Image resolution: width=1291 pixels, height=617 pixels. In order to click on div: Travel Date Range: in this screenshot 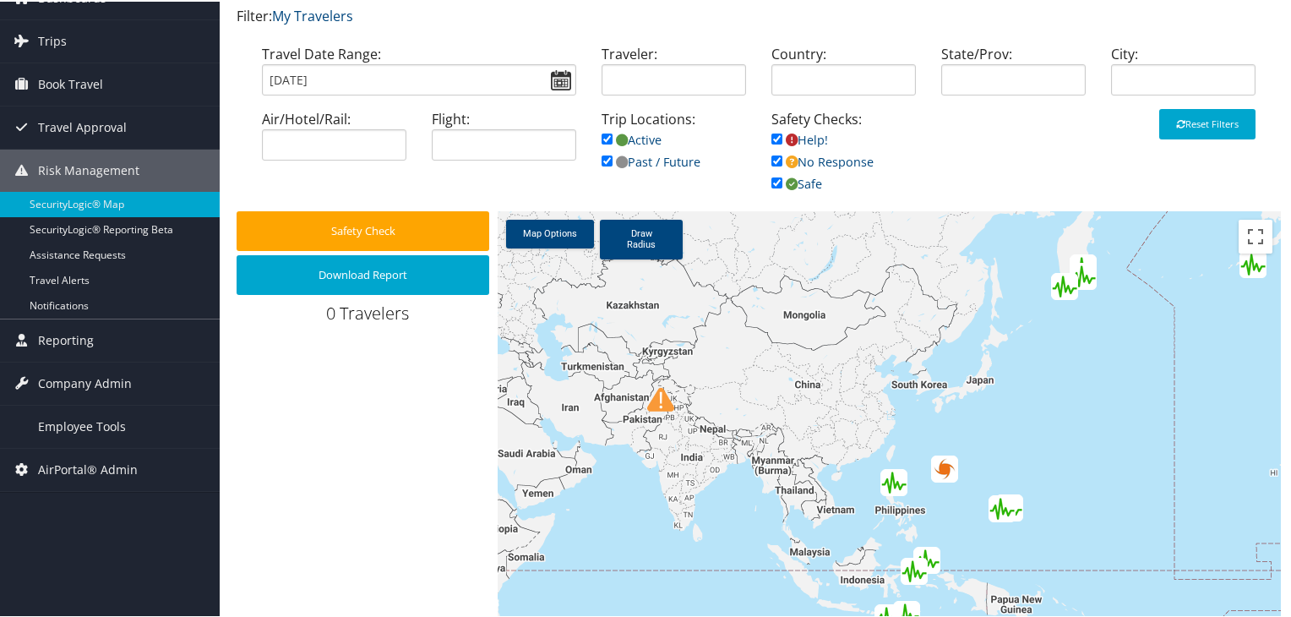, I will do `click(419, 74)`.